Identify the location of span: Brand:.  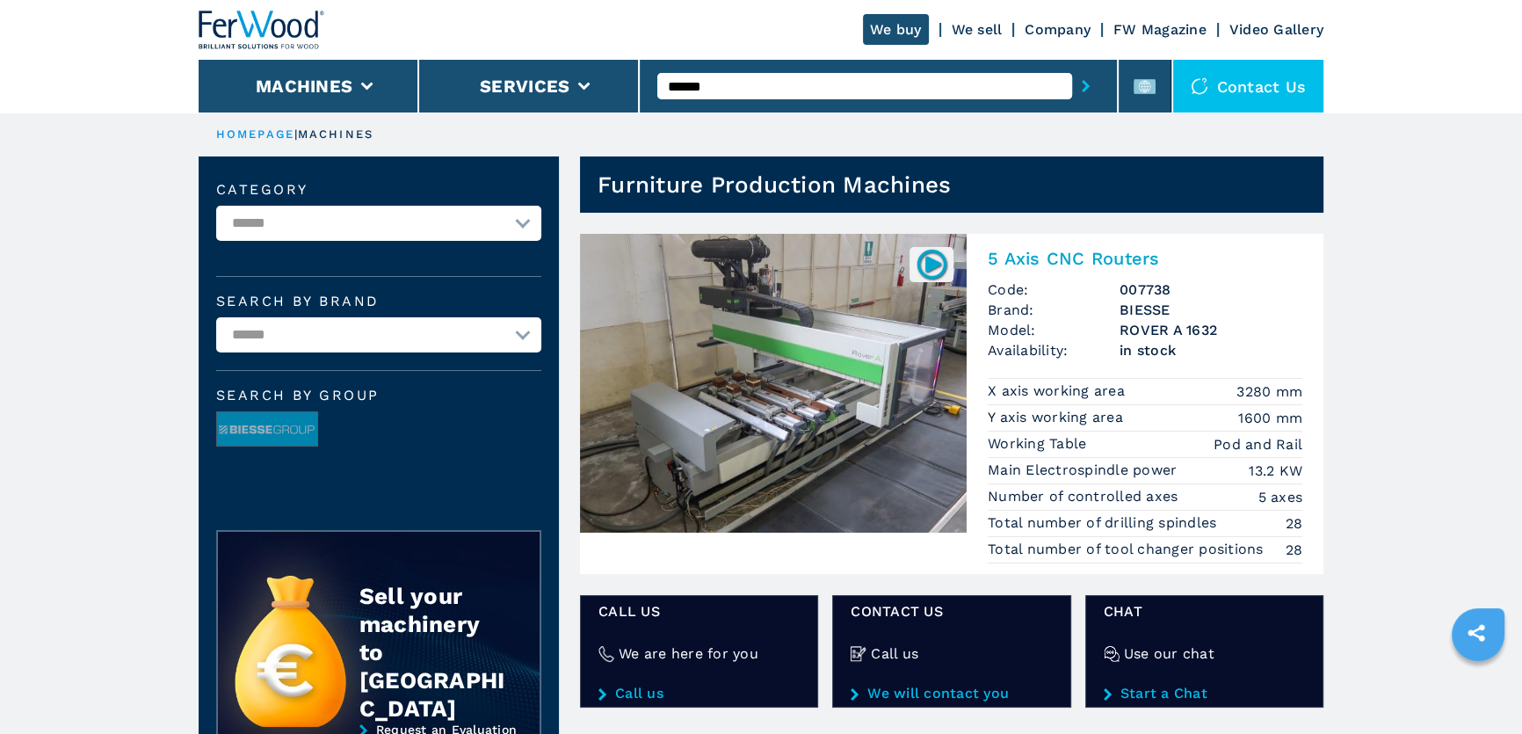
(1053, 309).